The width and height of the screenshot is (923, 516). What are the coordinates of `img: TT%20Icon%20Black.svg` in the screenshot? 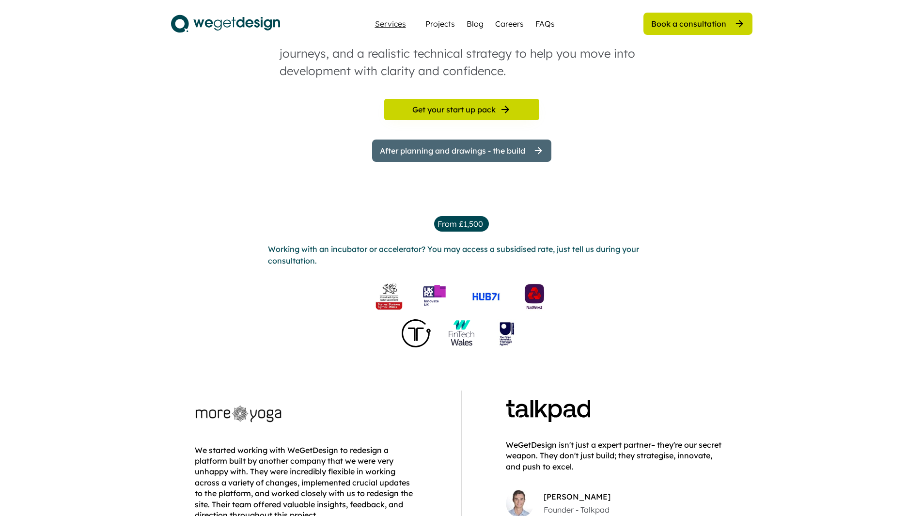 It's located at (416, 333).